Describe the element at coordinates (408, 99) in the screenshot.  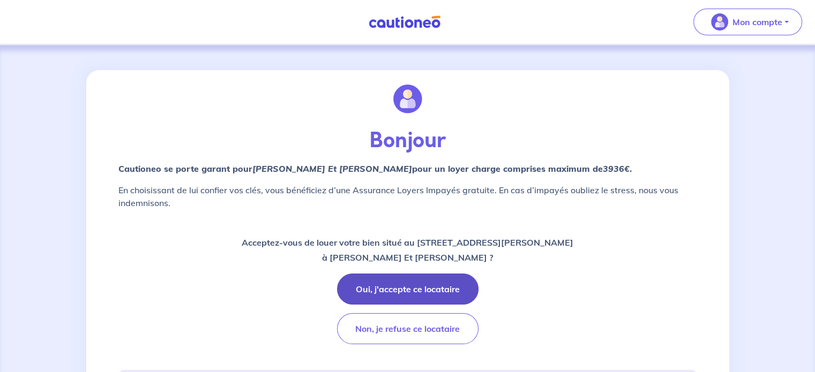
I see `img: illu_account.svg` at that location.